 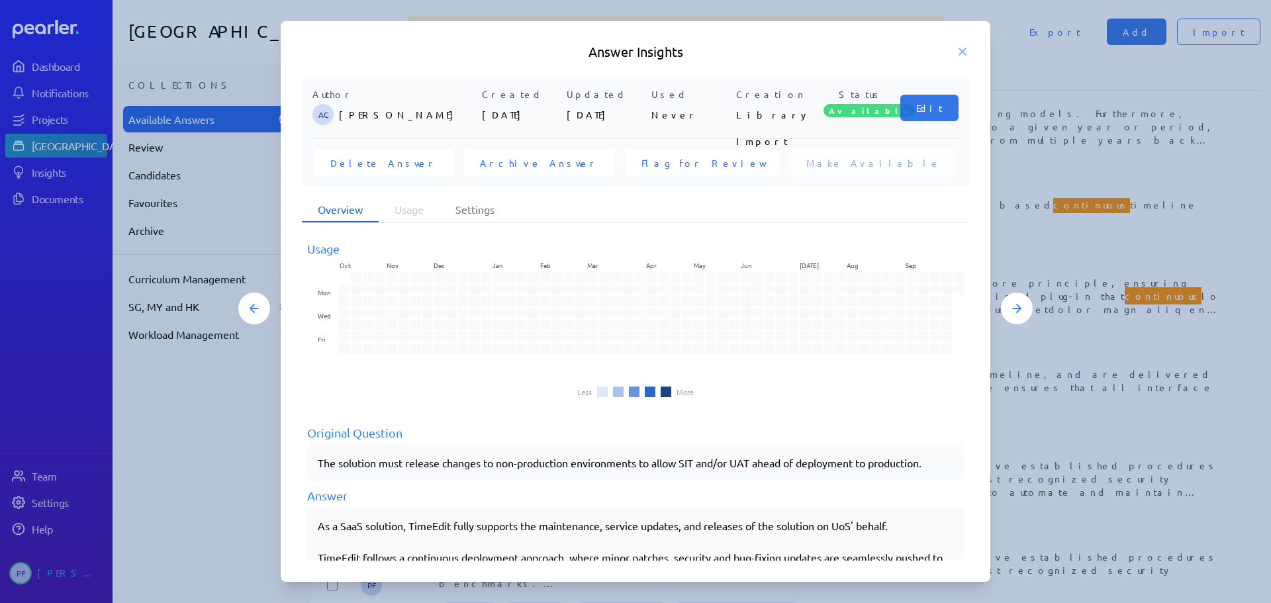 I want to click on span: Available, so click(x=869, y=111).